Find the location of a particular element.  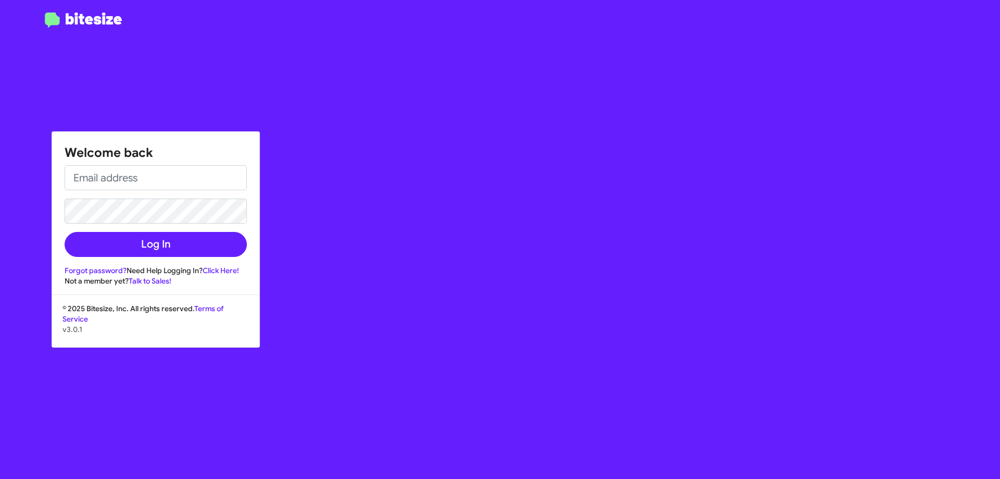

a: Click Here! is located at coordinates (221, 270).